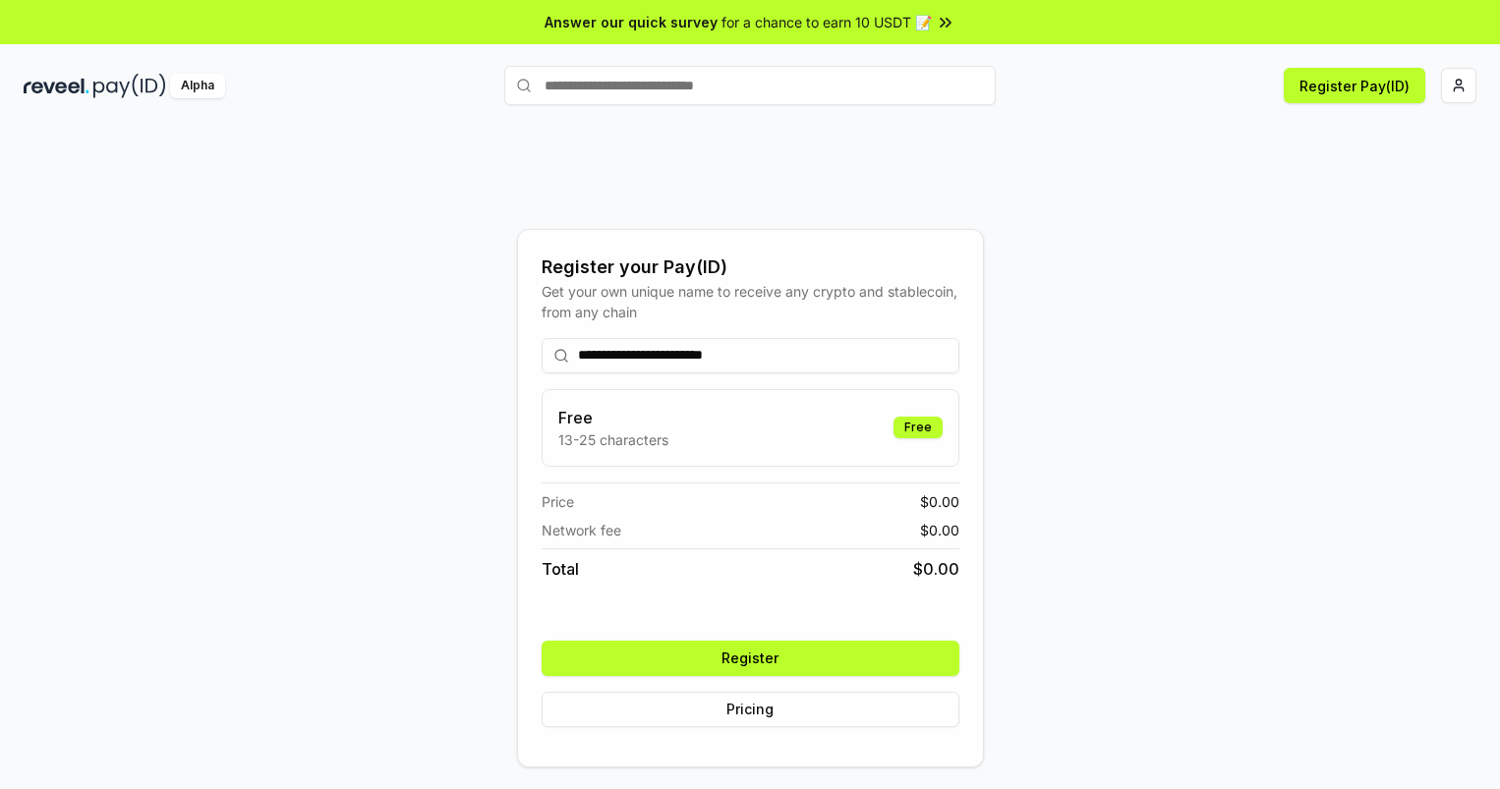 Image resolution: width=1500 pixels, height=789 pixels. Describe the element at coordinates (631, 22) in the screenshot. I see `span: Answer our quick survey` at that location.